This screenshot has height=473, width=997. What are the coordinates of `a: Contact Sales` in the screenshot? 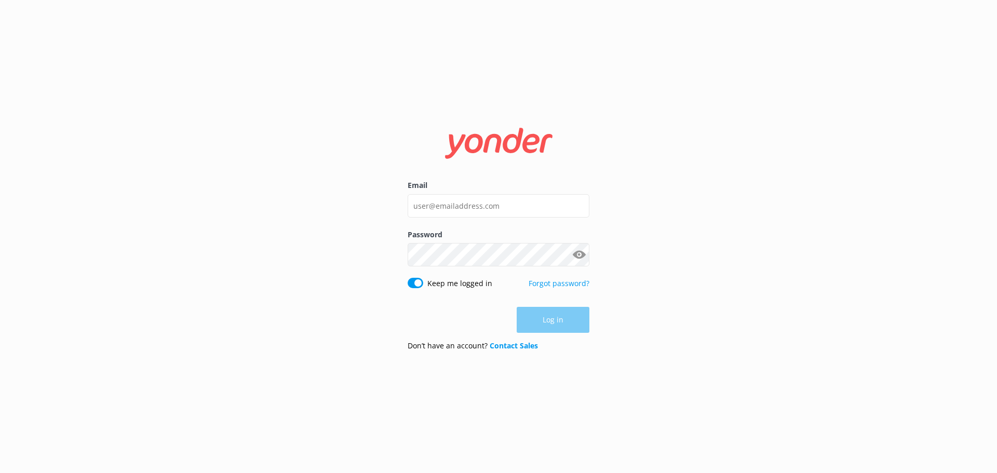 It's located at (513, 345).